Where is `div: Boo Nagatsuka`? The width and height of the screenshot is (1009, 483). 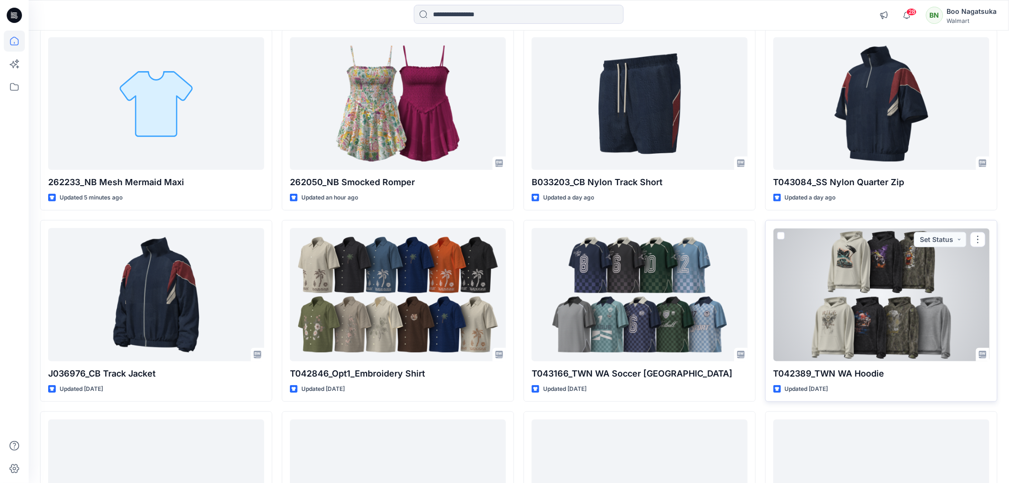 div: Boo Nagatsuka is located at coordinates (972, 11).